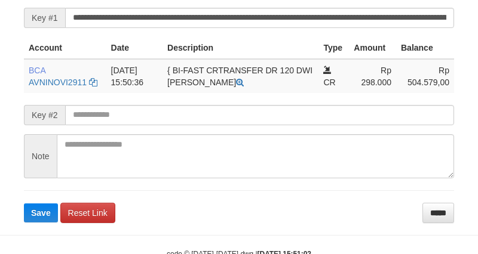 The image size is (478, 254). Describe the element at coordinates (329, 82) in the screenshot. I see `span: CR` at that location.